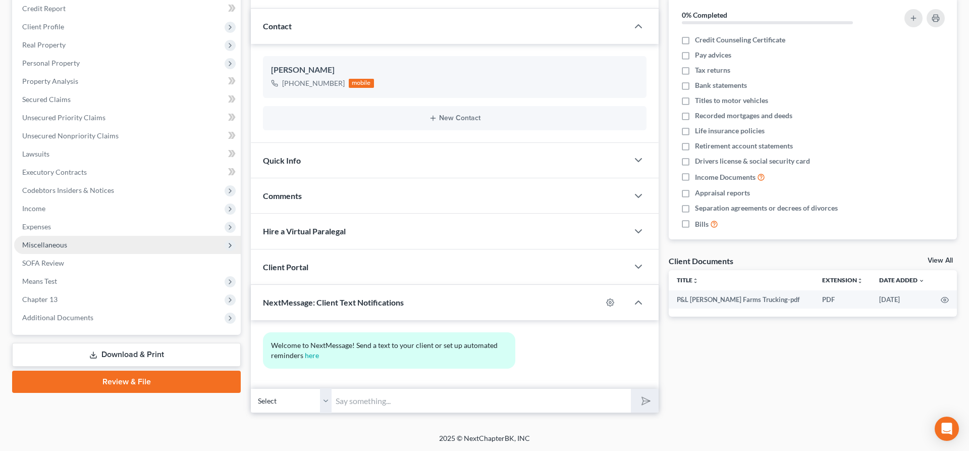 Image resolution: width=969 pixels, height=451 pixels. I want to click on span: Secured Claims, so click(46, 99).